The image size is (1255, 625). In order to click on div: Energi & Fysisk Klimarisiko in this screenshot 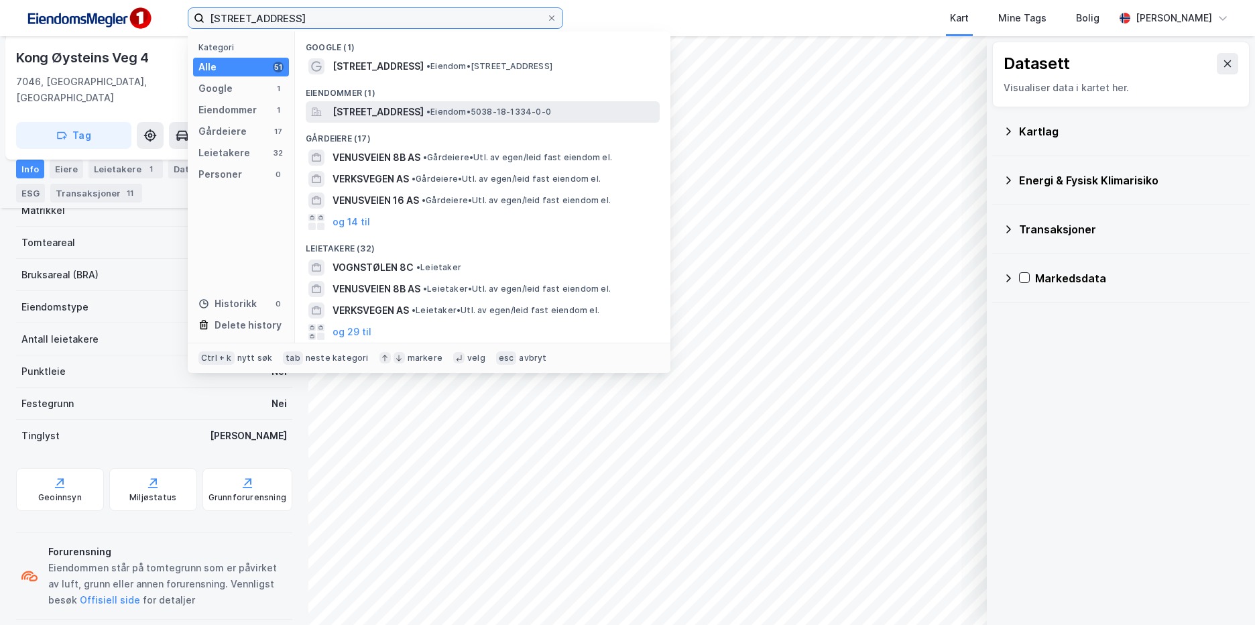, I will do `click(1129, 180)`.